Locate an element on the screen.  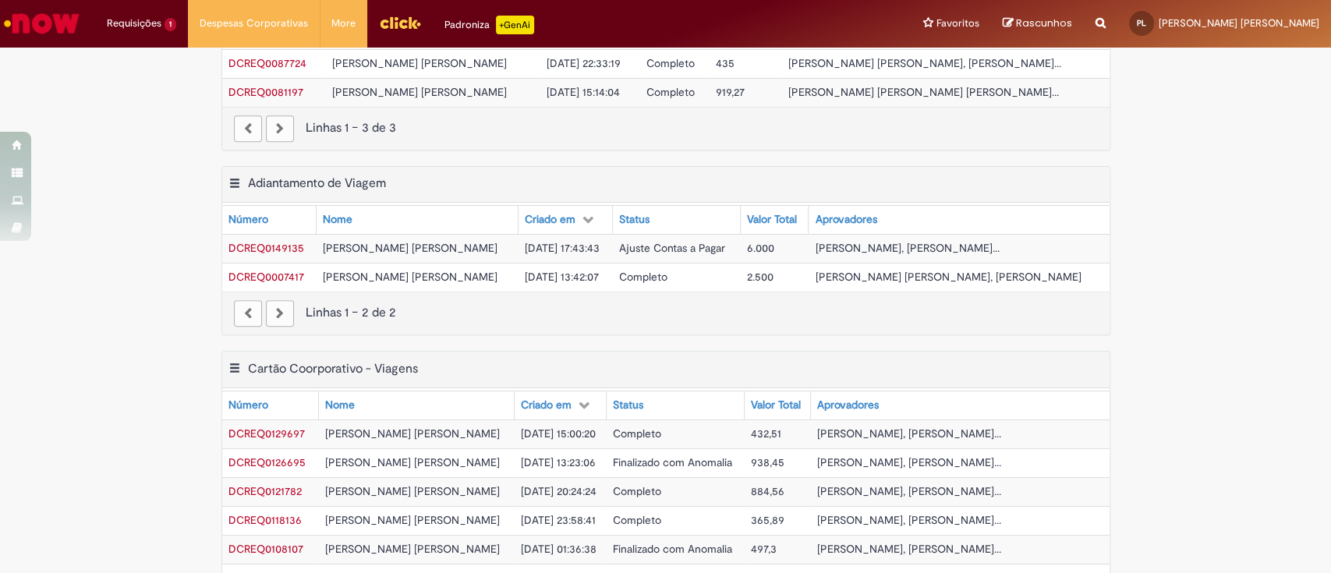
span: 1 is located at coordinates (170, 24).